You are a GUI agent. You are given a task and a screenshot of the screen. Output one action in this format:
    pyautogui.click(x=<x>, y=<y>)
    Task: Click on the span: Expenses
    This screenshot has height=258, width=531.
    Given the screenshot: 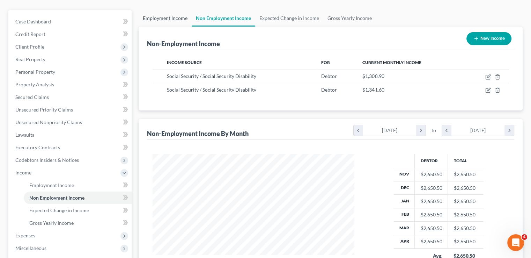 What is the action you would take?
    pyautogui.click(x=25, y=235)
    